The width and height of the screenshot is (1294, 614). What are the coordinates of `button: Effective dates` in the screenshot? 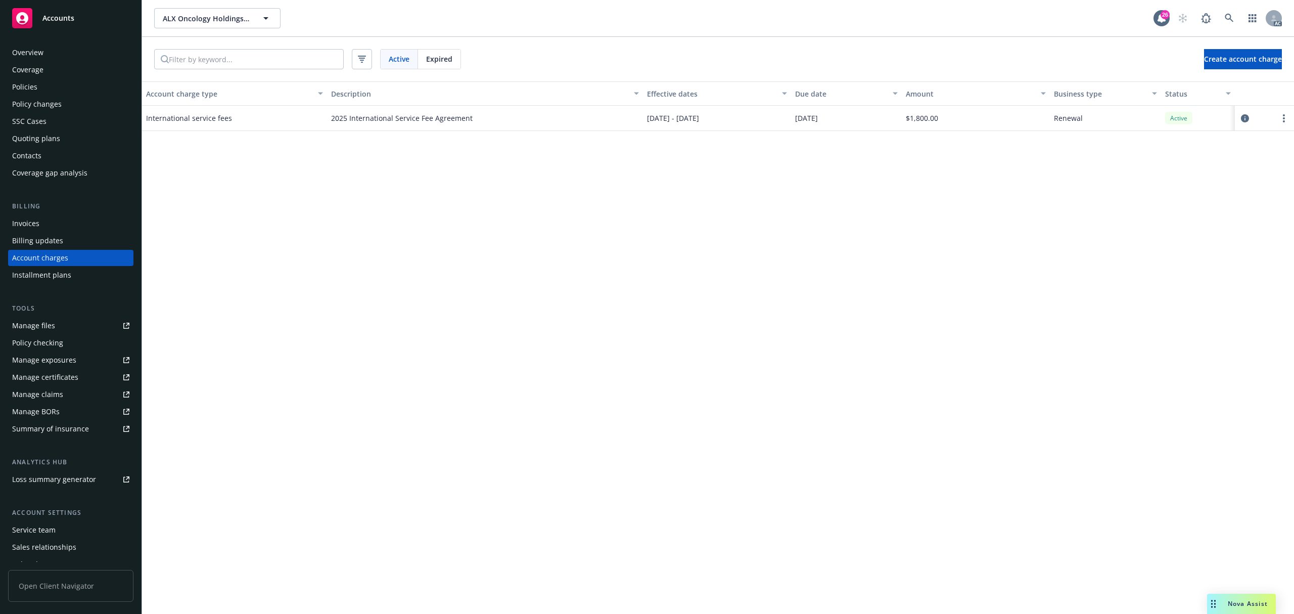 It's located at (717, 94).